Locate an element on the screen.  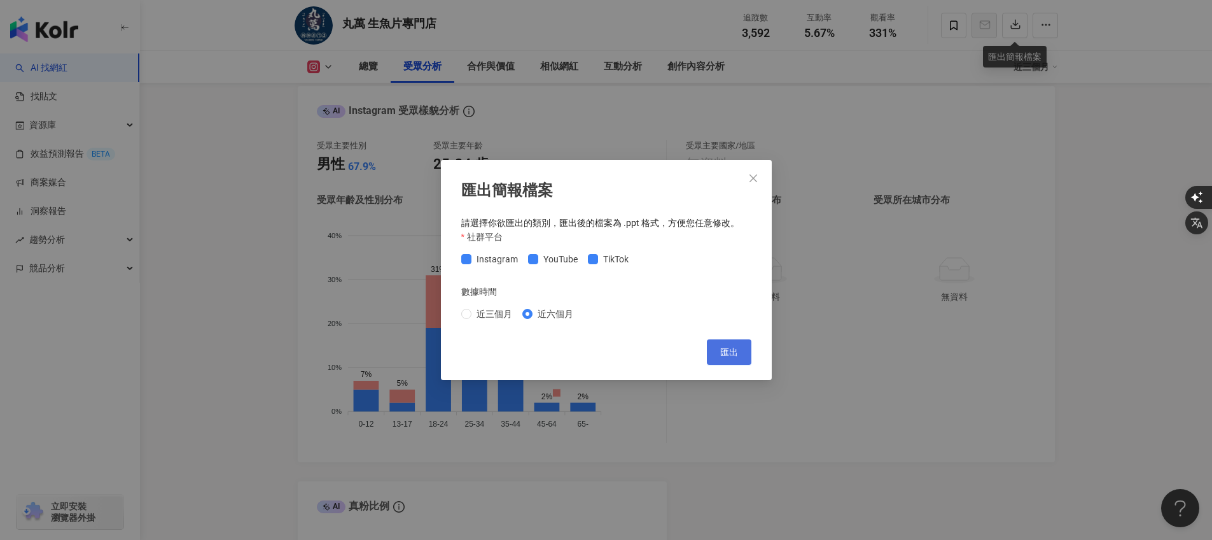
span: TikTok is located at coordinates (616, 259).